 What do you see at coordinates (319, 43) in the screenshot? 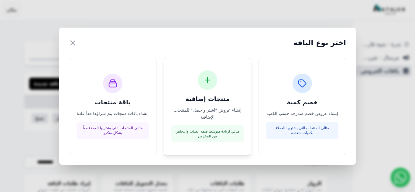
I see `h2: اختر نوع الباقة` at bounding box center [319, 43].